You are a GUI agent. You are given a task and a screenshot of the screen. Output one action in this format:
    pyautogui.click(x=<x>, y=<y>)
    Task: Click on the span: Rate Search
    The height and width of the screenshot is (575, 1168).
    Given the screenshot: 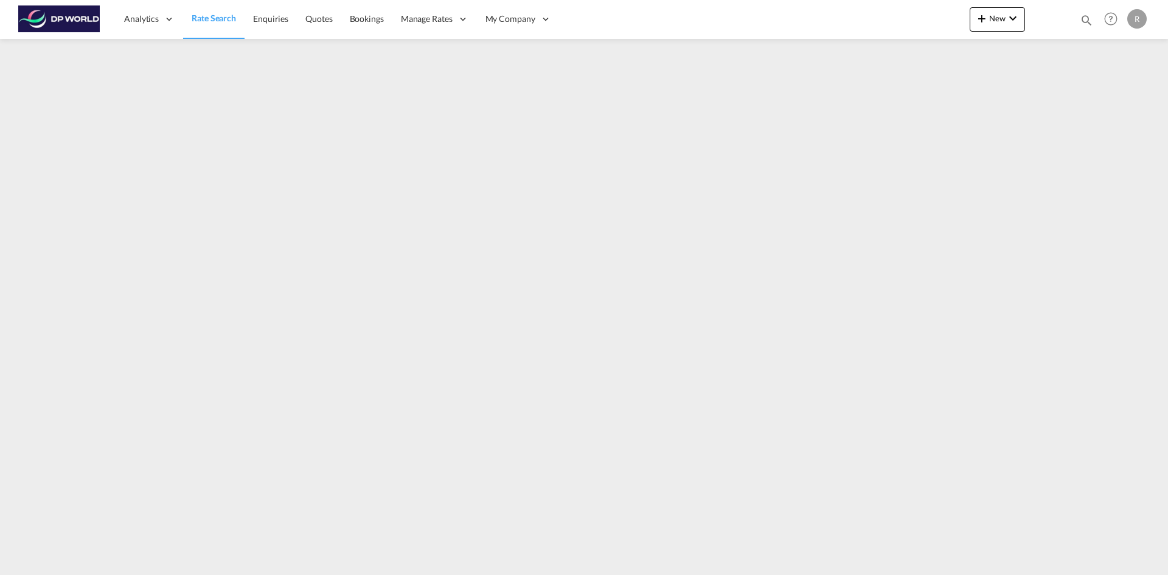 What is the action you would take?
    pyautogui.click(x=214, y=18)
    